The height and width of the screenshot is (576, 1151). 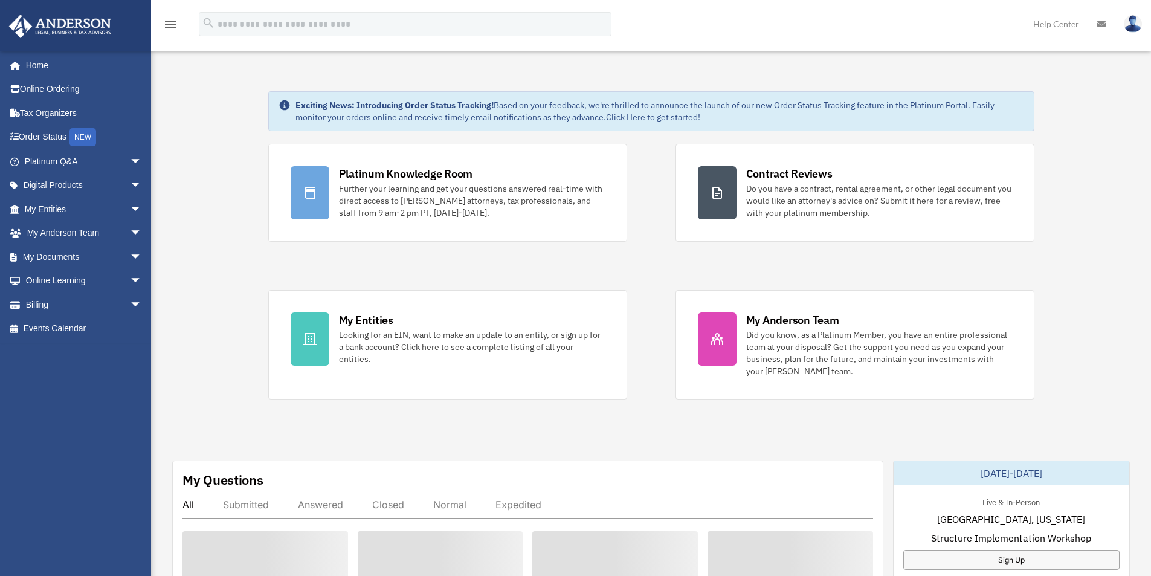 What do you see at coordinates (1011, 538) in the screenshot?
I see `span: Structure Implementation Workshop` at bounding box center [1011, 538].